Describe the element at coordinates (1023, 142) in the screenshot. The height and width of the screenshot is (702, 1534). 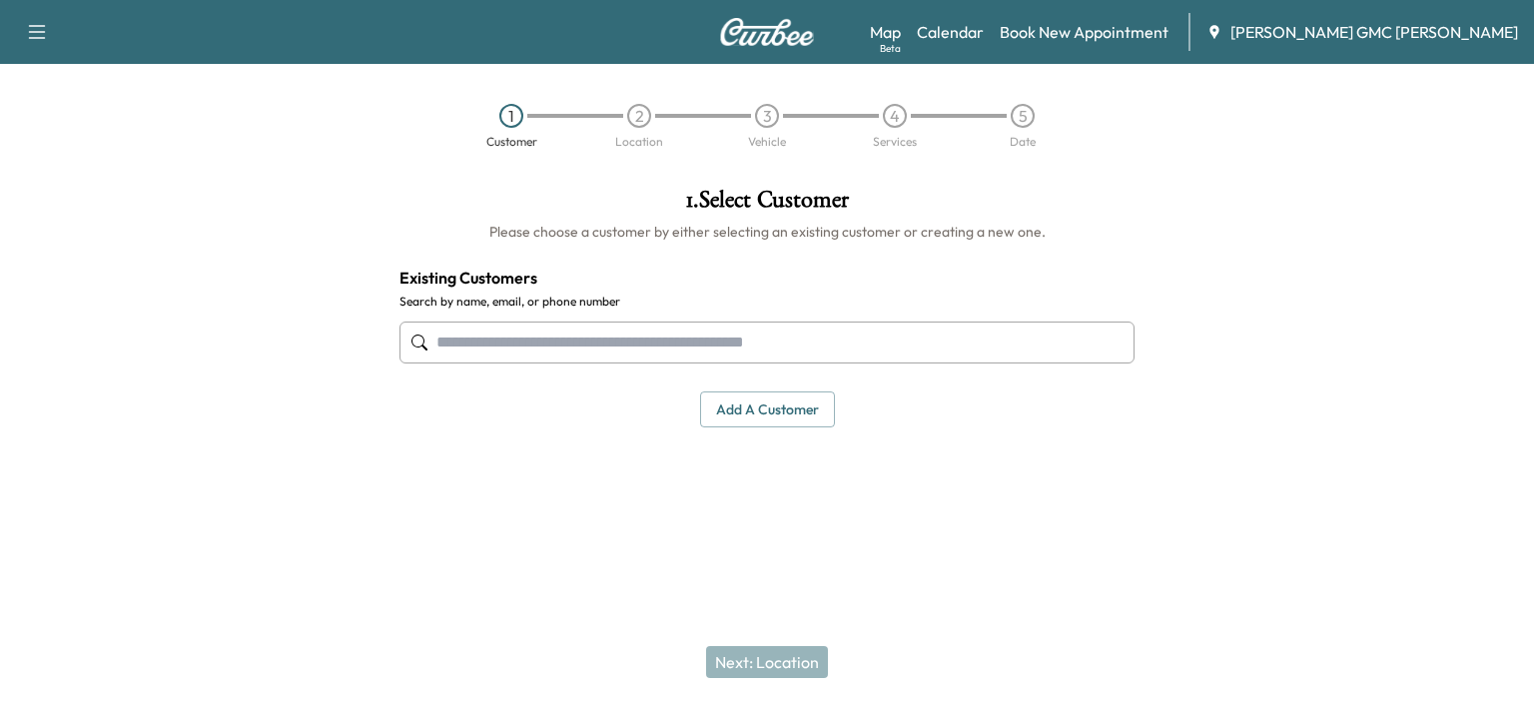
I see `div: Date` at that location.